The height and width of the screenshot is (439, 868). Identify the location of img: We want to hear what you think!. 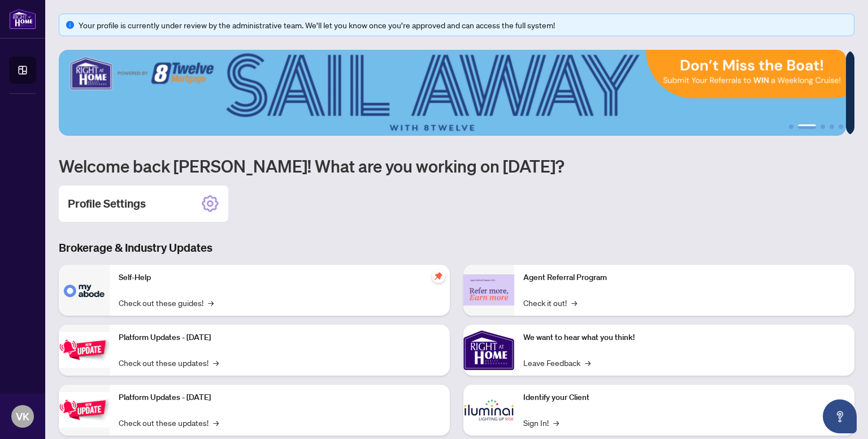
(489, 350).